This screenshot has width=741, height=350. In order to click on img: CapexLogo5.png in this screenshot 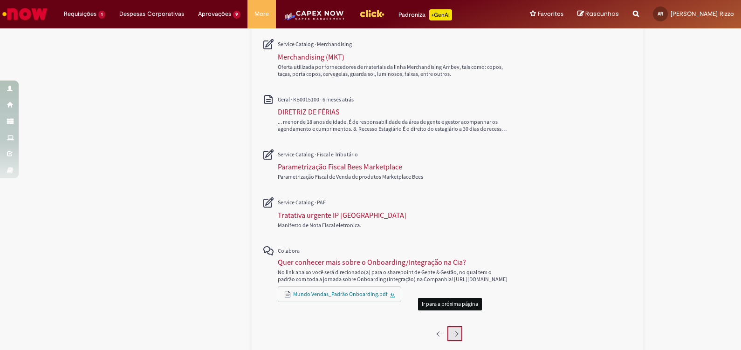, I will do `click(314, 19)`.